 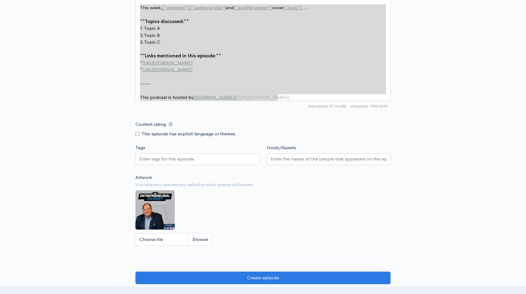 What do you see at coordinates (292, 7) in the screenshot?
I see `span: topic` at bounding box center [292, 7].